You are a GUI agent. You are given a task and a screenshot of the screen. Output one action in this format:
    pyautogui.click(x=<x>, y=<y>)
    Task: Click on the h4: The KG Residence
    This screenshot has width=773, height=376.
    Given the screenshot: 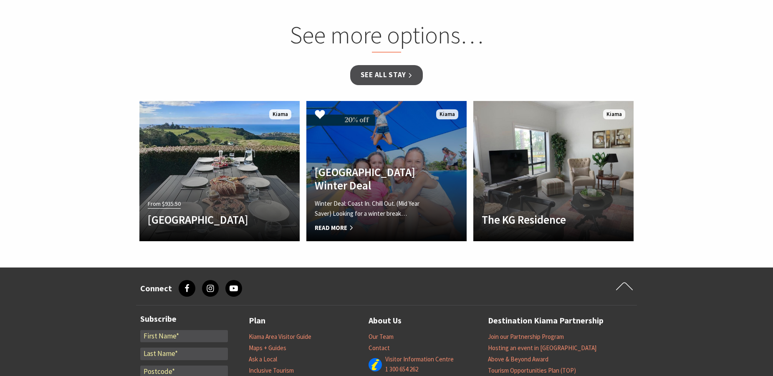 What is the action you would take?
    pyautogui.click(x=542, y=220)
    